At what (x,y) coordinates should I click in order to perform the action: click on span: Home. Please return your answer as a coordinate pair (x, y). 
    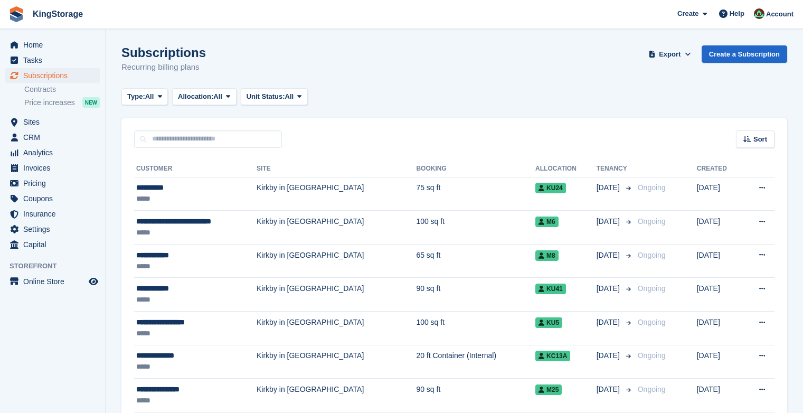
    Looking at the image, I should click on (55, 45).